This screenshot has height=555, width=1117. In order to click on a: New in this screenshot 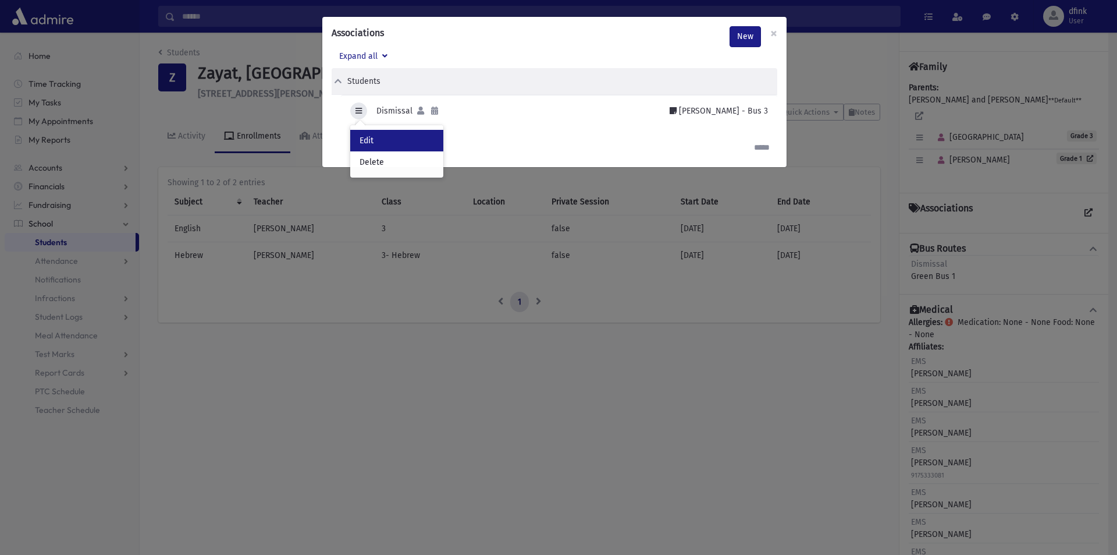, I will do `click(745, 37)`.